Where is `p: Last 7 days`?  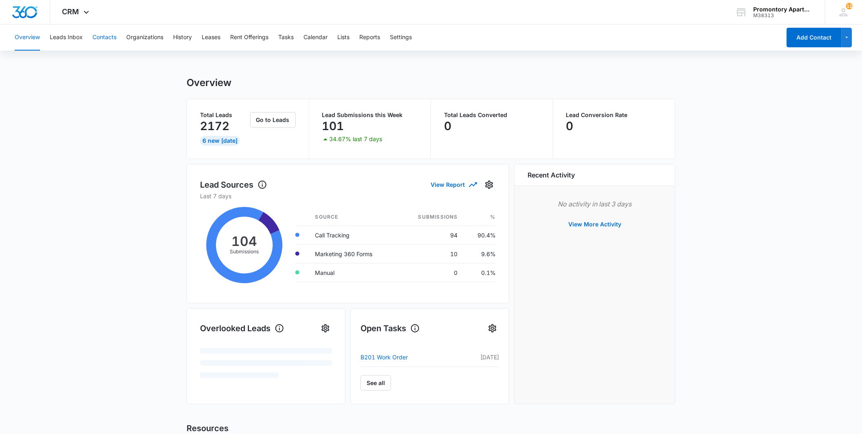
p: Last 7 days is located at coordinates (348, 196).